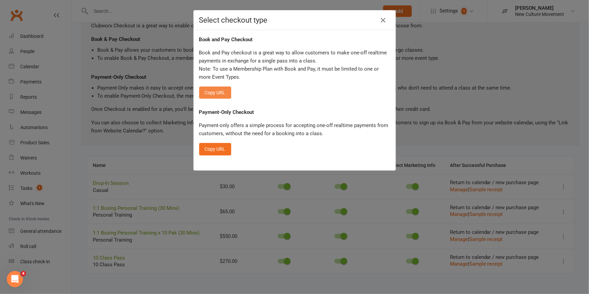 The height and width of the screenshot is (294, 589). Describe the element at coordinates (226, 40) in the screenshot. I see `strong: Book and Pay Checkout` at that location.